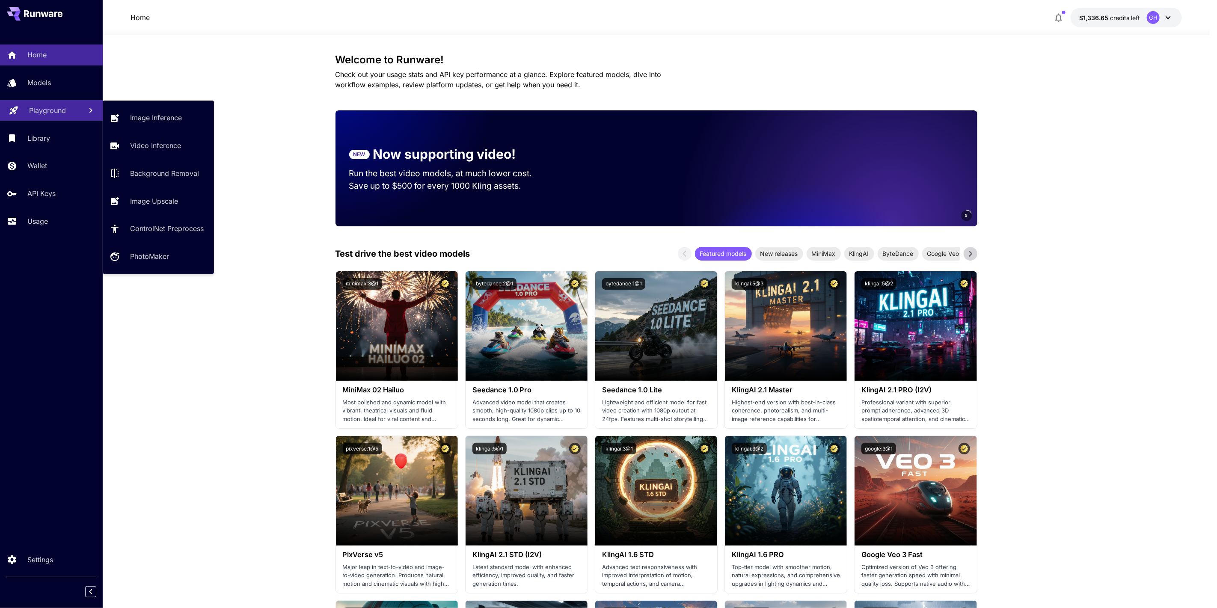 The height and width of the screenshot is (608, 1217). What do you see at coordinates (158, 229) in the screenshot?
I see `a: ControlNet Preprocess` at bounding box center [158, 229].